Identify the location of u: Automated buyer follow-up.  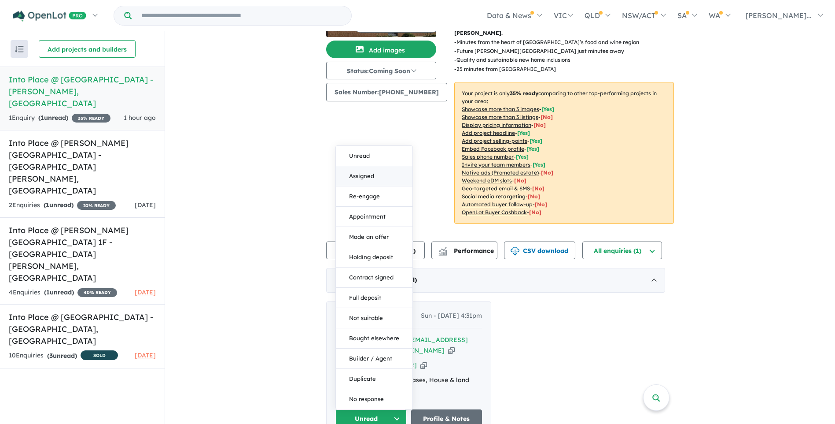
(497, 204).